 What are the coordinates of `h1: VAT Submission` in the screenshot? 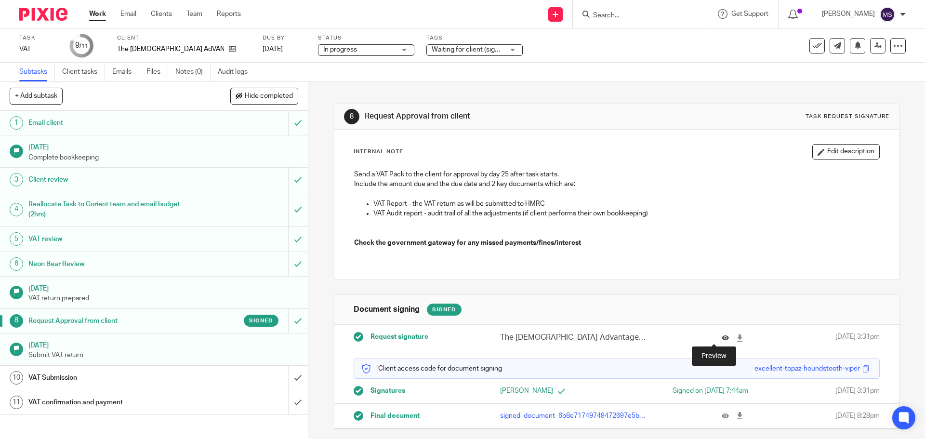 It's located at (112, 378).